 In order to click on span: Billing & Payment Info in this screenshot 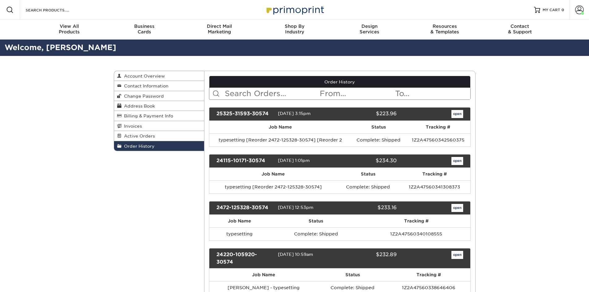, I will do `click(147, 116)`.